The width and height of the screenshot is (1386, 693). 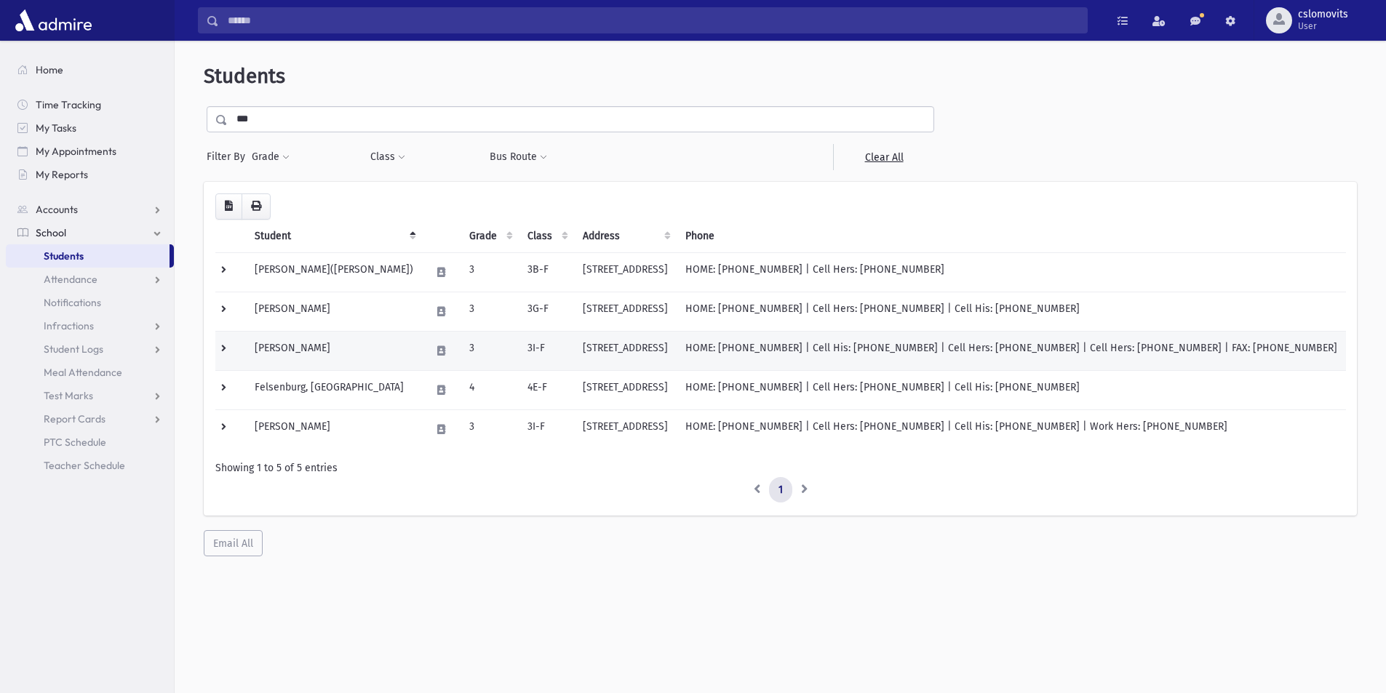 What do you see at coordinates (233, 543) in the screenshot?
I see `button: Email All` at bounding box center [233, 543].